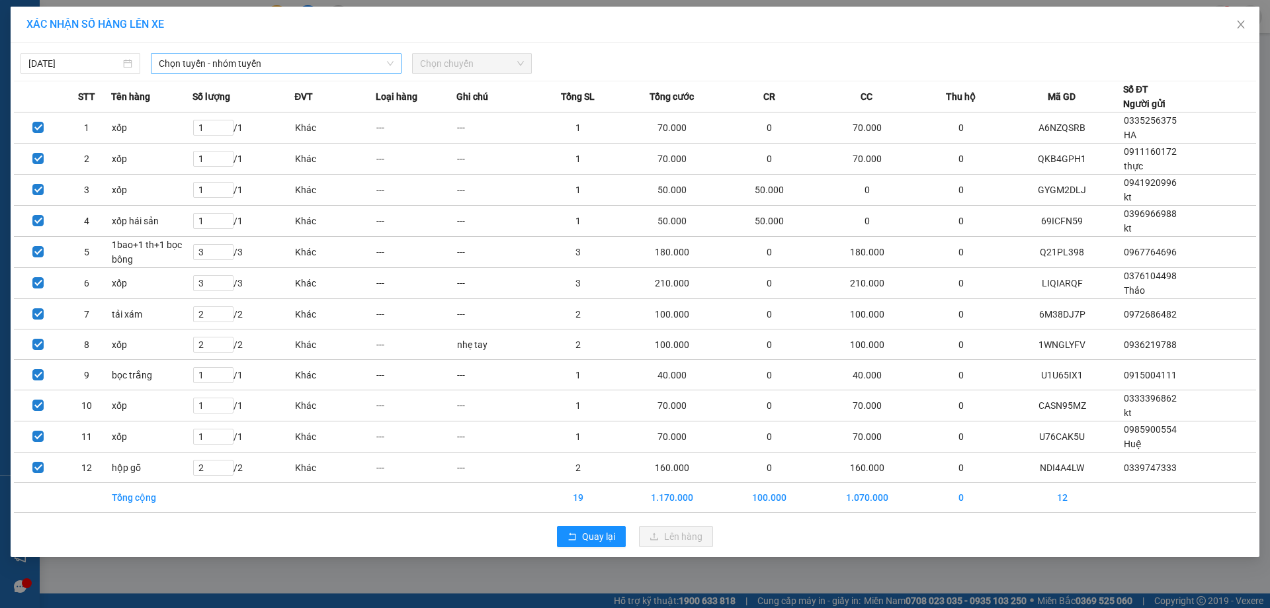 Image resolution: width=1270 pixels, height=608 pixels. What do you see at coordinates (1132, 444) in the screenshot?
I see `span: Huệ` at bounding box center [1132, 444].